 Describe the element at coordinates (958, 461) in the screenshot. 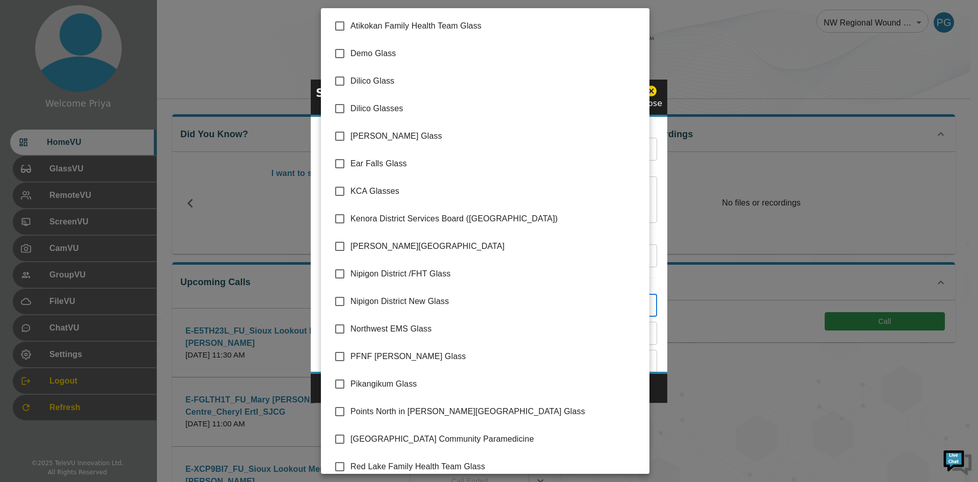

I see `img: Chat Widget` at that location.